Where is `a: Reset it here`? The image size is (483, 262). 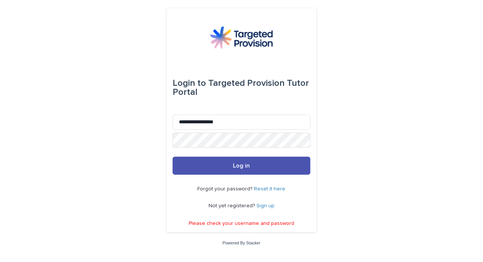 a: Reset it here is located at coordinates (270, 189).